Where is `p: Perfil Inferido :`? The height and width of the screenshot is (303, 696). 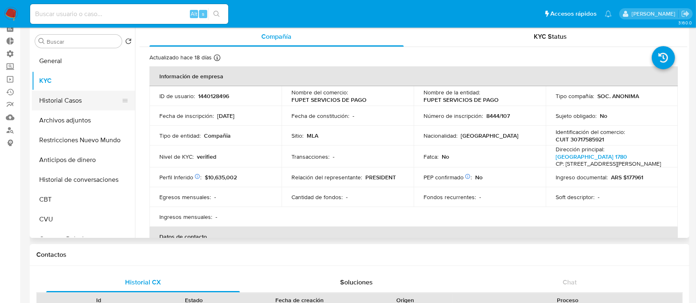 p: Perfil Inferido : is located at coordinates (180, 177).